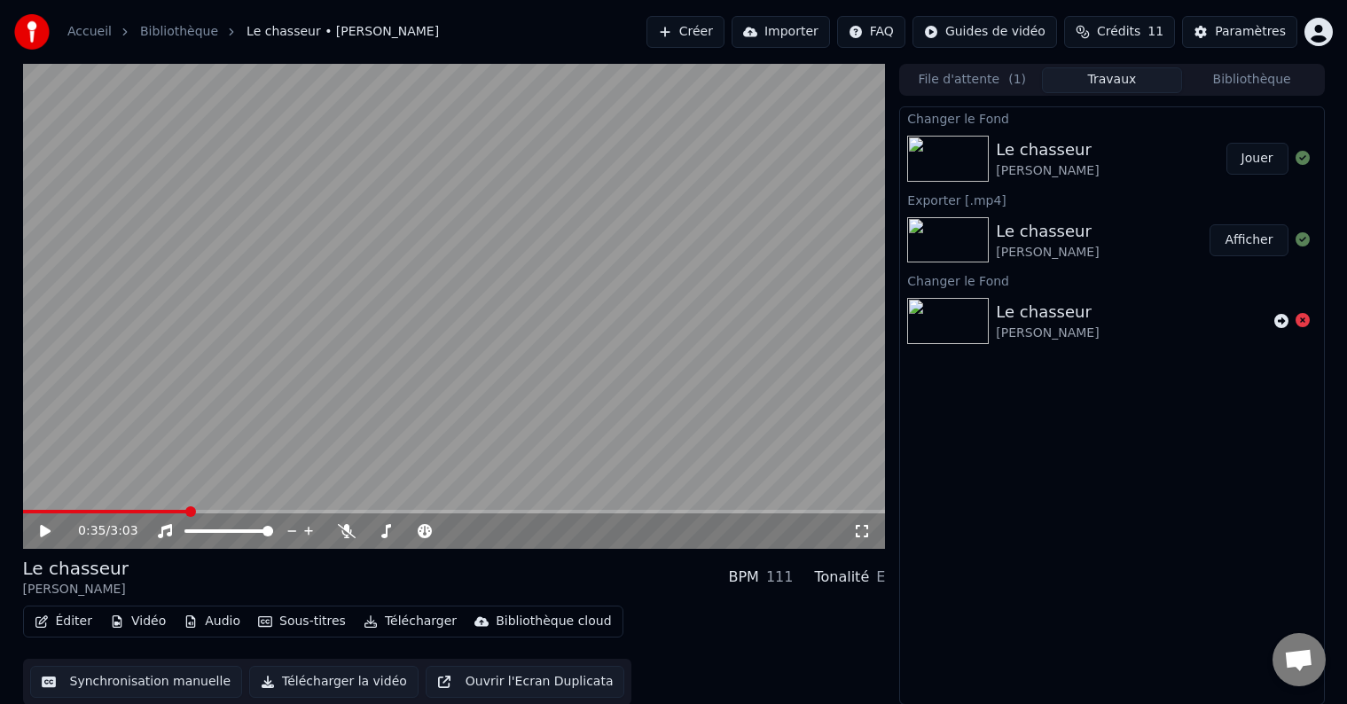 This screenshot has width=1347, height=704. I want to click on button: Télécharger, so click(410, 622).